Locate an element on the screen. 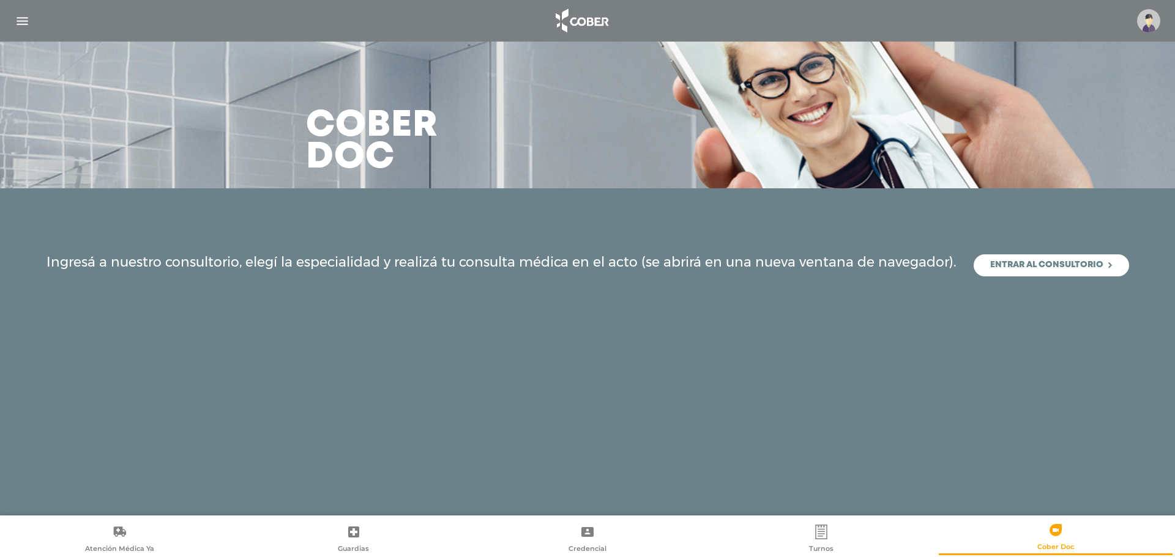 The image size is (1175, 557). a: Guardias is located at coordinates (353, 540).